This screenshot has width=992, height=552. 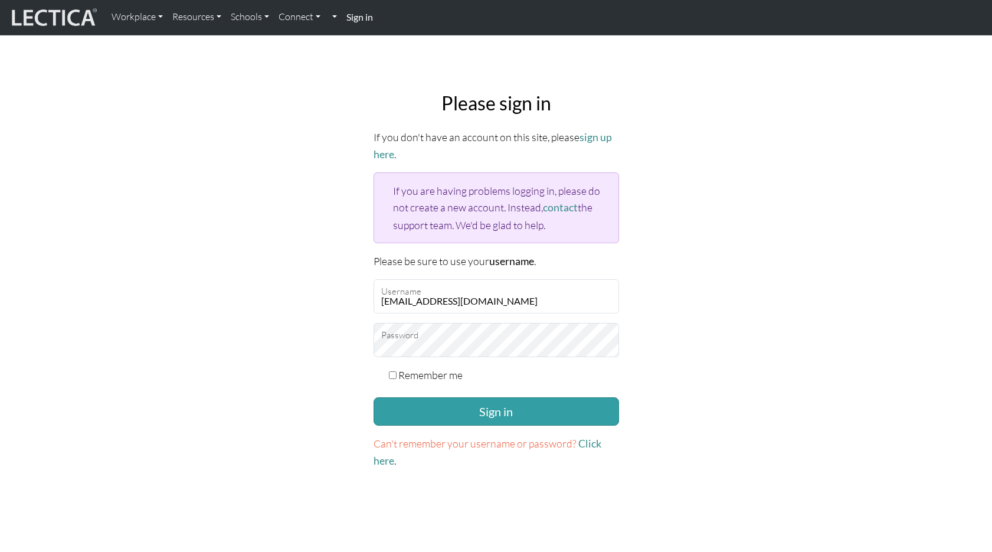 I want to click on input: Username, so click(x=496, y=296).